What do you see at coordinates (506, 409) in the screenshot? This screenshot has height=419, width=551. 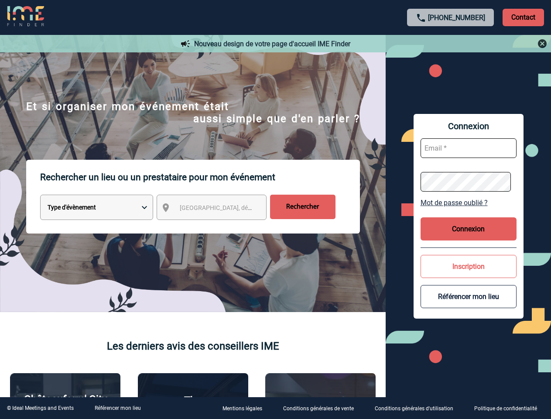 I see `p: Politique de confidentialité` at bounding box center [506, 409].